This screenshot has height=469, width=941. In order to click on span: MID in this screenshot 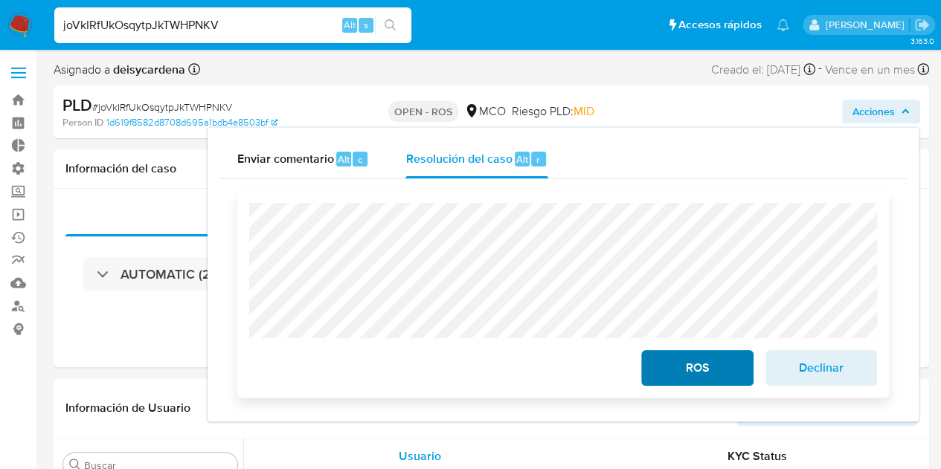, I will do `click(584, 111)`.